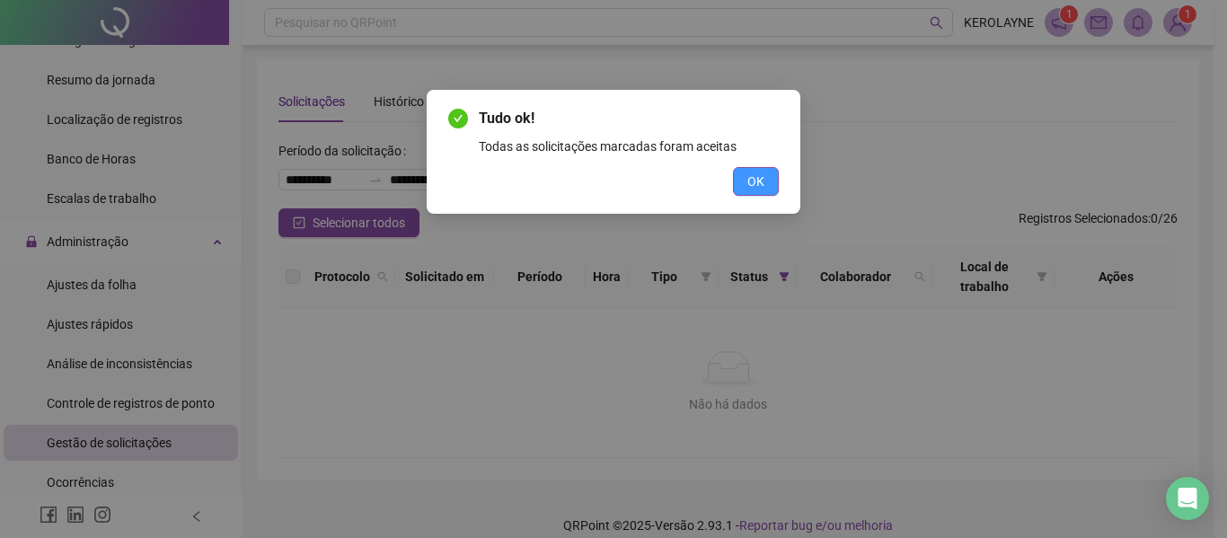 This screenshot has height=538, width=1227. What do you see at coordinates (1187, 498) in the screenshot?
I see `div: Open Intercom Messenger` at bounding box center [1187, 498].